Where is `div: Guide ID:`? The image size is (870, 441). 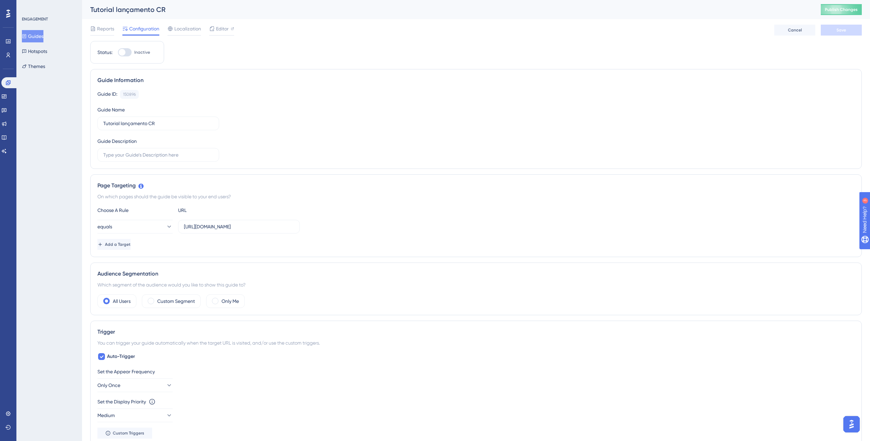
div: Guide ID: is located at coordinates (107, 94).